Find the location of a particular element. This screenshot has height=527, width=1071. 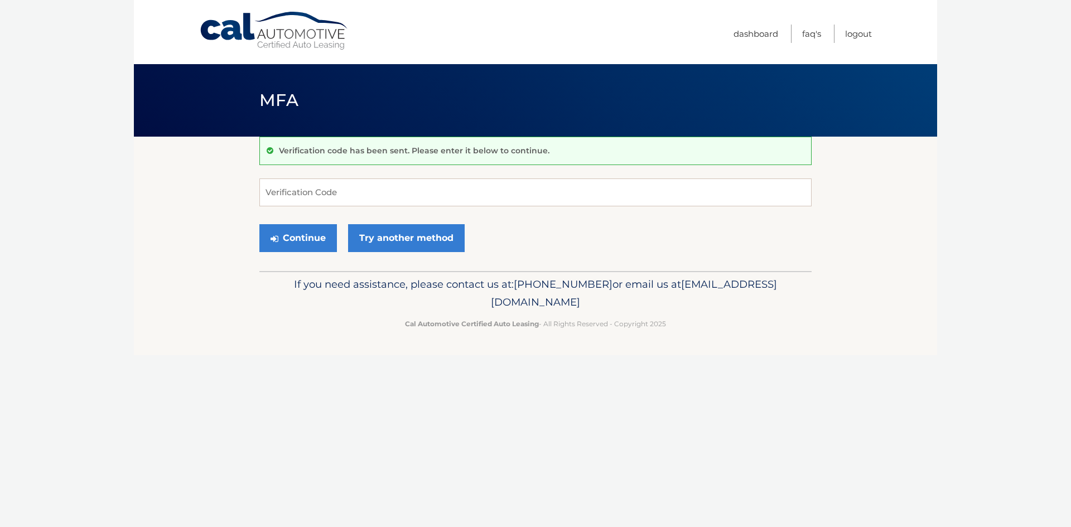

span: MFA is located at coordinates (279, 100).